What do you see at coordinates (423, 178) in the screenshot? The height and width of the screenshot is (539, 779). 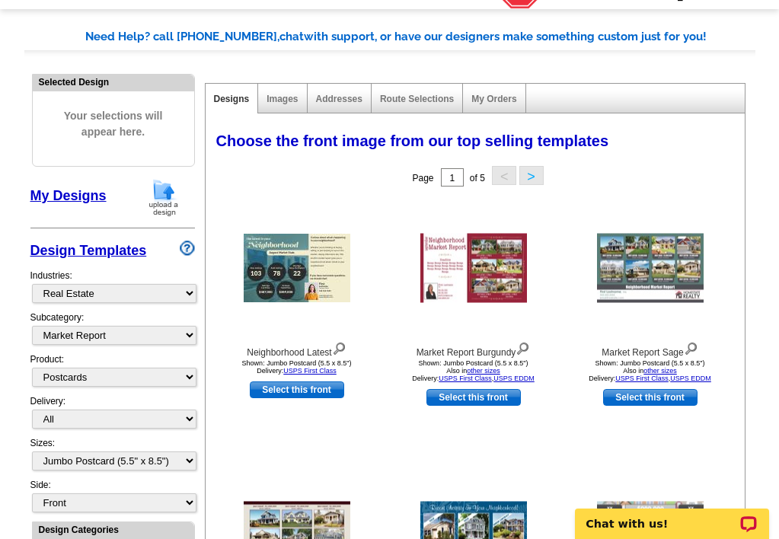 I see `span: Page` at bounding box center [423, 178].